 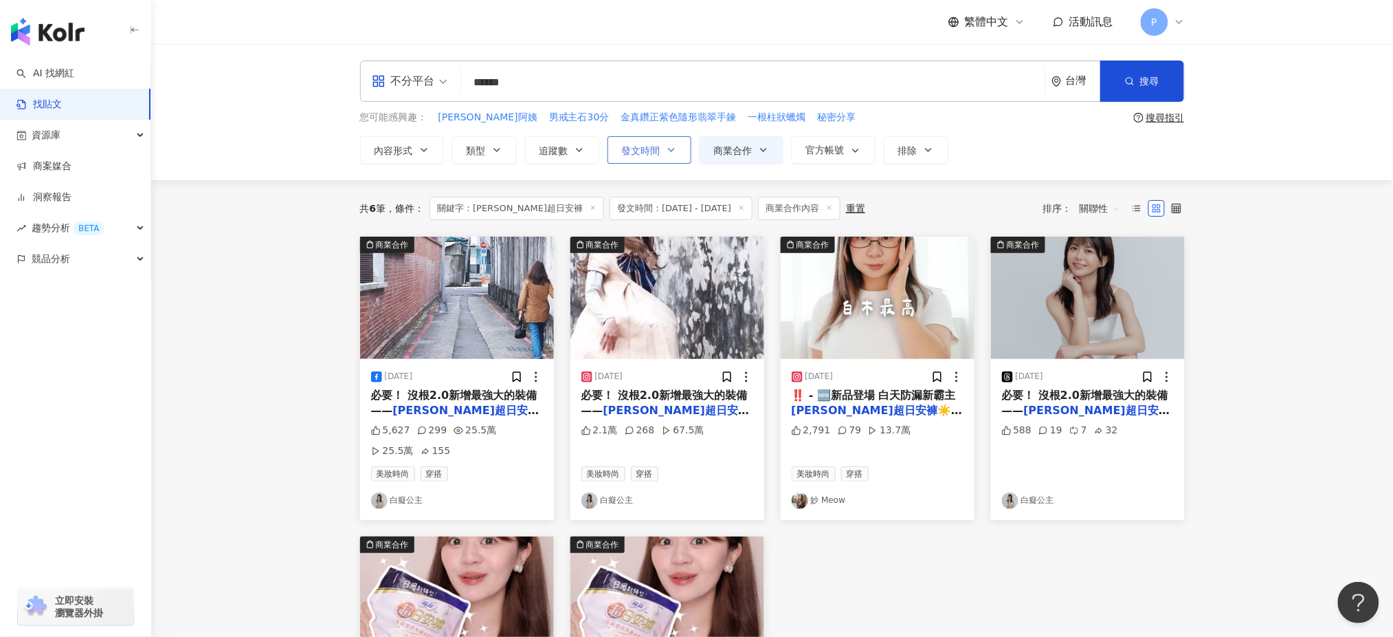 What do you see at coordinates (373, 208) in the screenshot?
I see `div: 共 筆` at bounding box center [373, 208].